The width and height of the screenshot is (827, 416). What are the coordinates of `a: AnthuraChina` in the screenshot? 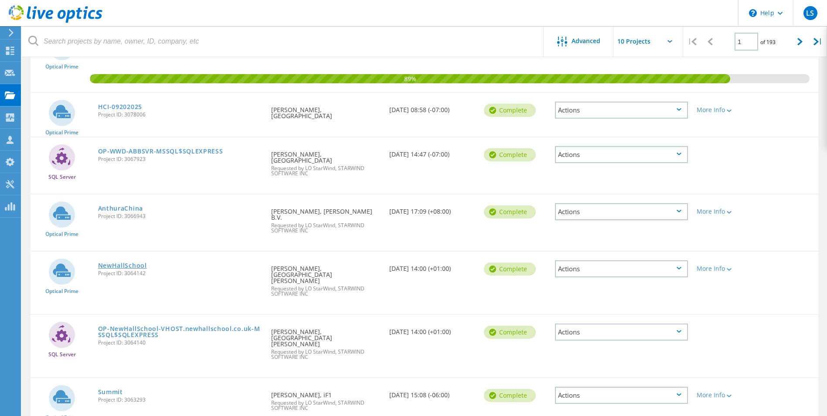 It's located at (120, 208).